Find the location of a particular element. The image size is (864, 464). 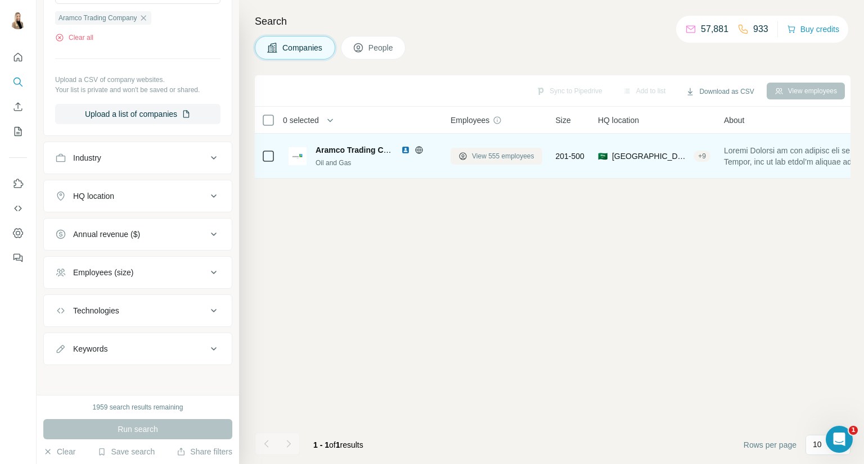

p: Upload a CSV of company websites. is located at coordinates (138, 80).